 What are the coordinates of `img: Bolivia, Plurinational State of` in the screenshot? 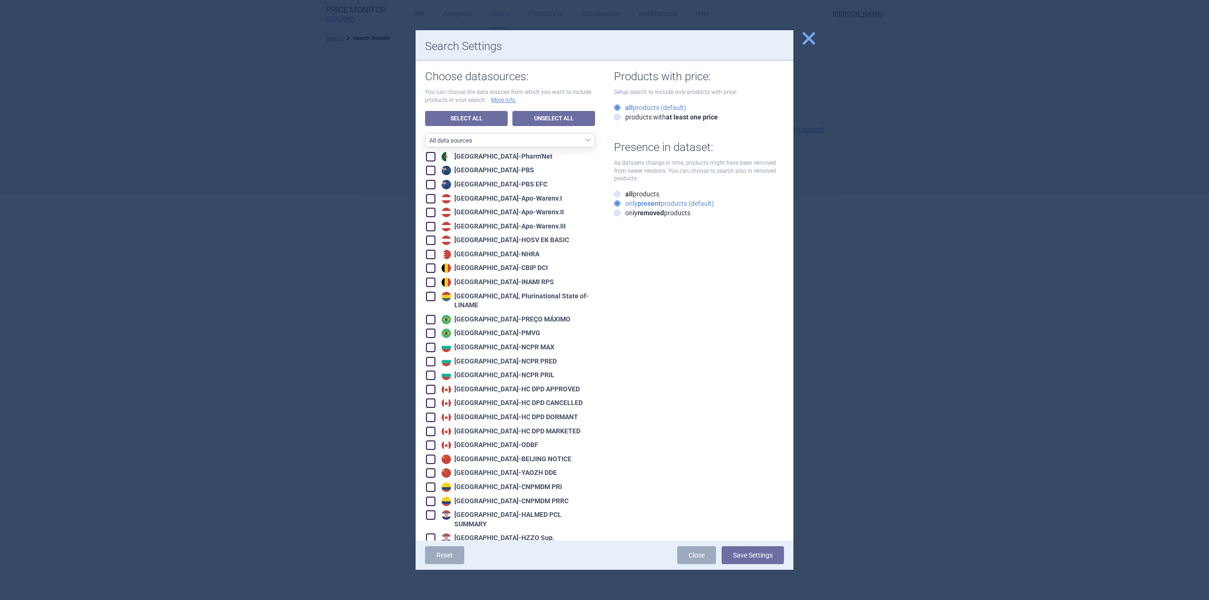 It's located at (446, 296).